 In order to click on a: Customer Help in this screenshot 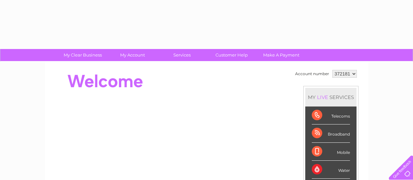, I will do `click(231, 55)`.